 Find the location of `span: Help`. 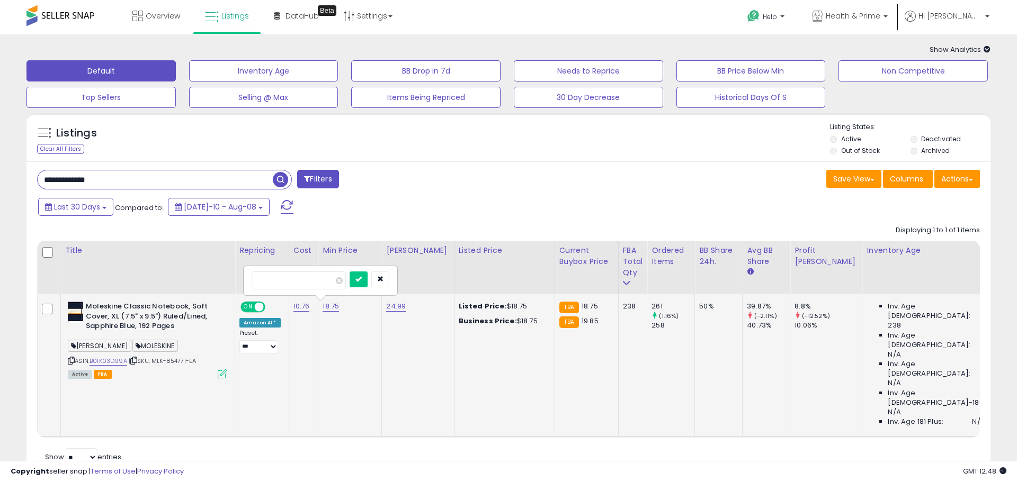

span: Help is located at coordinates (769, 16).